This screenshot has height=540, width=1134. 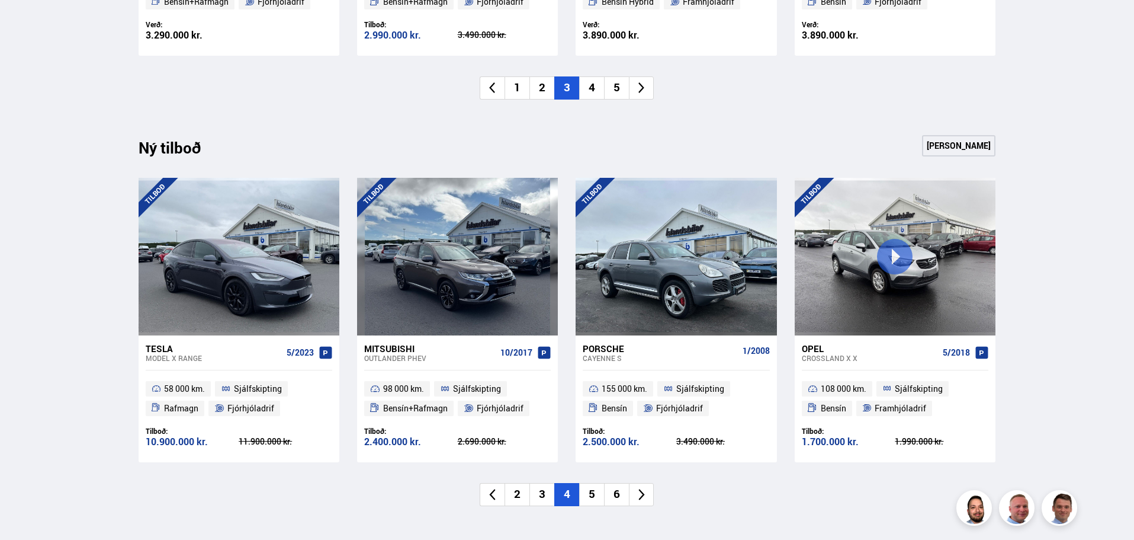 I want to click on div: Porsche, so click(x=660, y=348).